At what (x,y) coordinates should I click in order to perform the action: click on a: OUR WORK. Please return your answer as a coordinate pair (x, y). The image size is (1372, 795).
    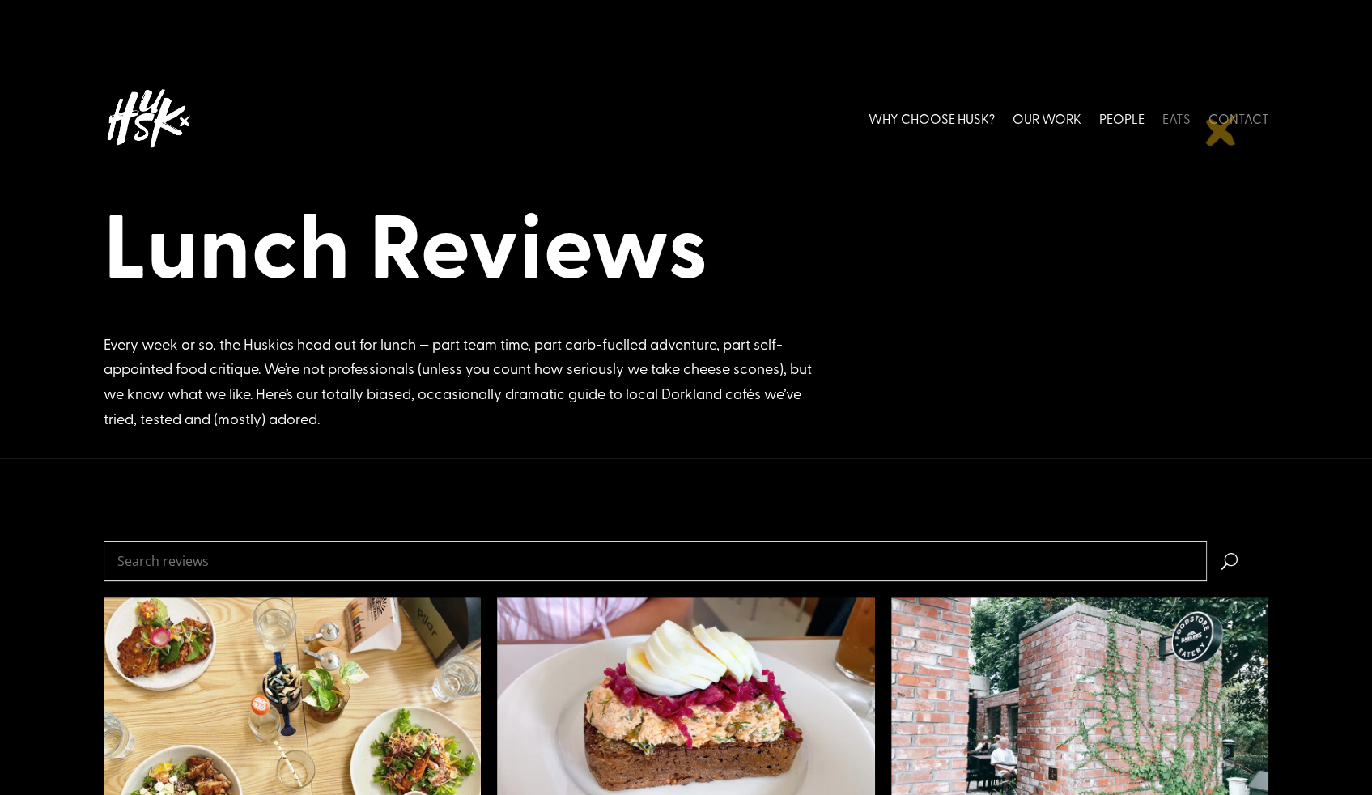
    Looking at the image, I should click on (1047, 118).